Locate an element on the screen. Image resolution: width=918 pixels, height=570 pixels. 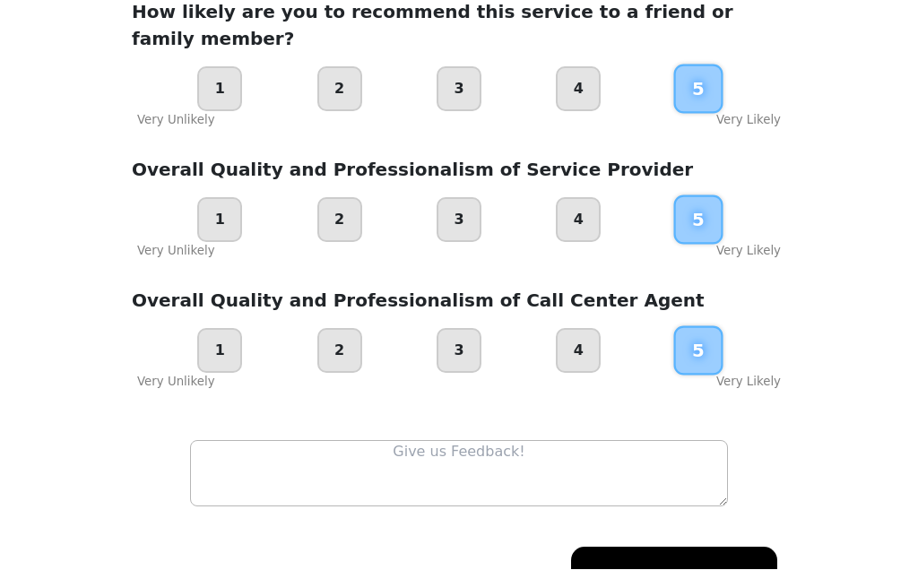
p: Overall Quality and Professionalism of Call Center Agent is located at coordinates (459, 301).